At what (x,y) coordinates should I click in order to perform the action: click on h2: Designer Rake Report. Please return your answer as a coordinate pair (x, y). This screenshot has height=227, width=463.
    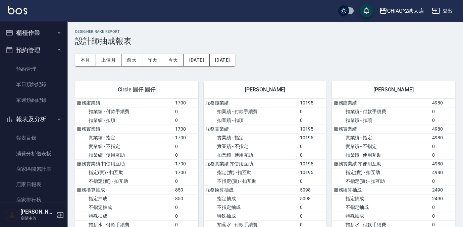
    Looking at the image, I should click on (265, 32).